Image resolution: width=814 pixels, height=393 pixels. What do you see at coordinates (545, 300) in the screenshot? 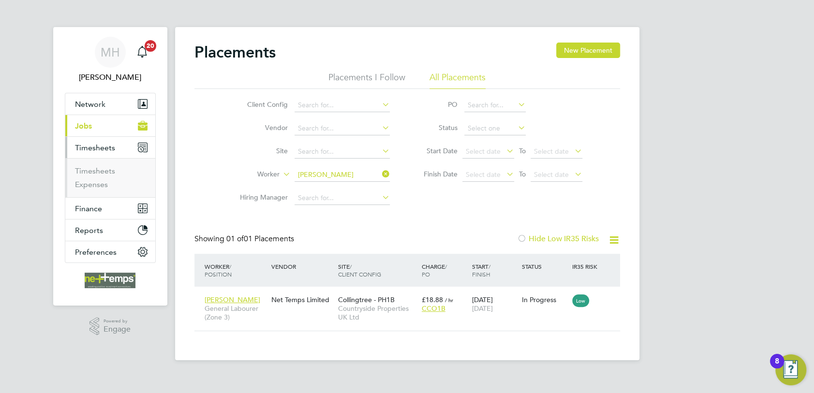
I see `div: In Progress` at bounding box center [545, 300].